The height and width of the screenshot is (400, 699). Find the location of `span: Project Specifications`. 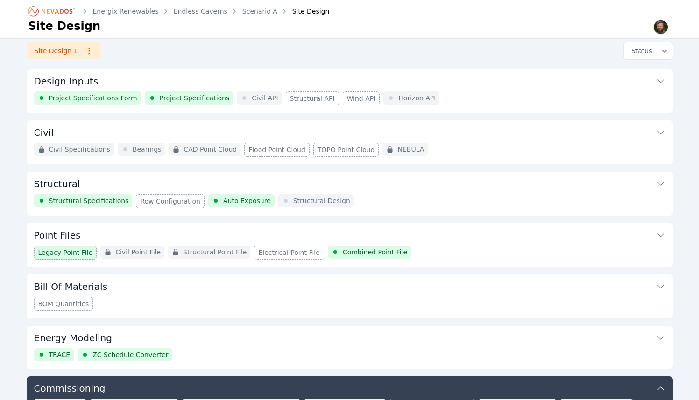

span: Project Specifications is located at coordinates (195, 98).